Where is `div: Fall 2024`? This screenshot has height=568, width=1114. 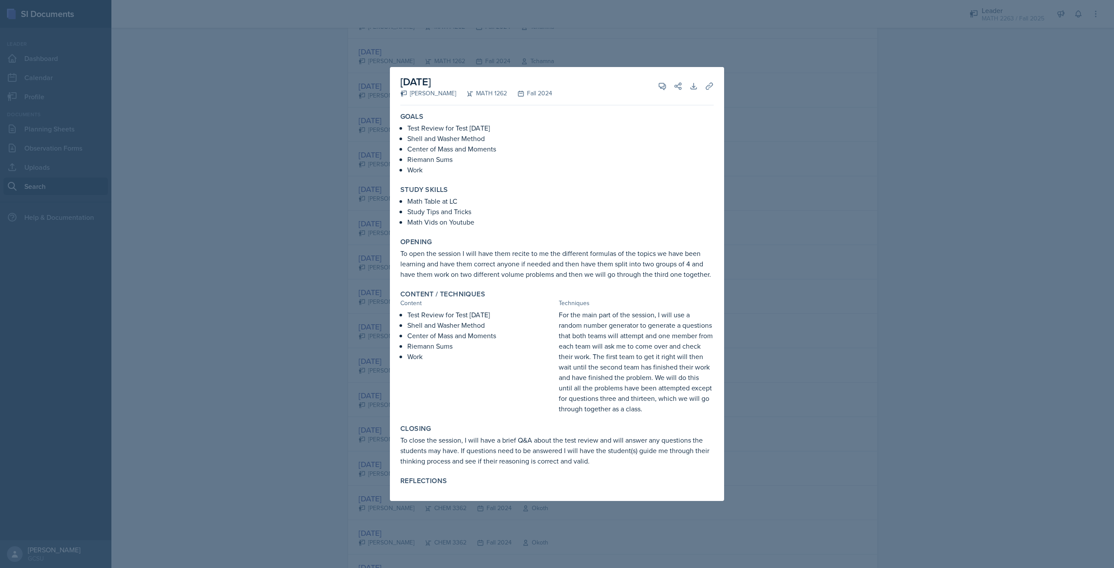 div: Fall 2024 is located at coordinates (530, 93).